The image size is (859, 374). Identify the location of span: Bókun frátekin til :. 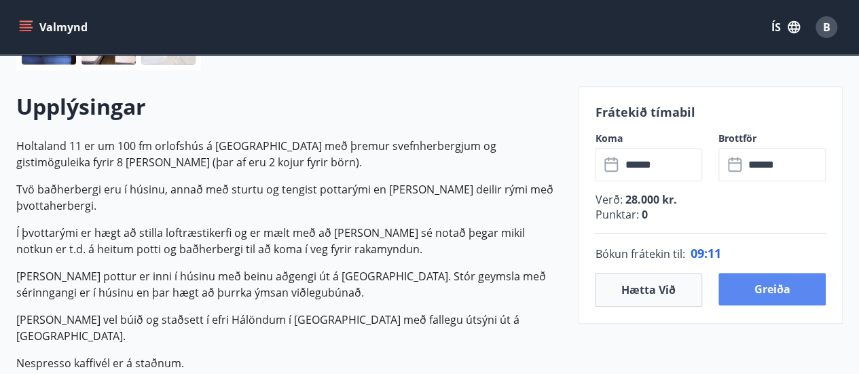
(640, 254).